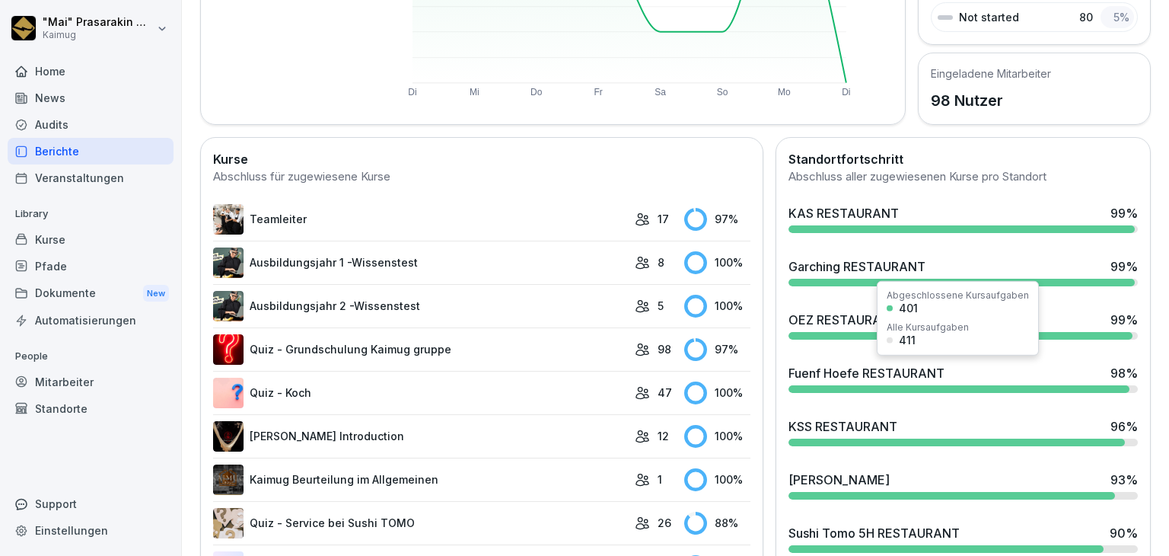  Describe the element at coordinates (963, 159) in the screenshot. I see `h2: Standortfortschritt` at that location.